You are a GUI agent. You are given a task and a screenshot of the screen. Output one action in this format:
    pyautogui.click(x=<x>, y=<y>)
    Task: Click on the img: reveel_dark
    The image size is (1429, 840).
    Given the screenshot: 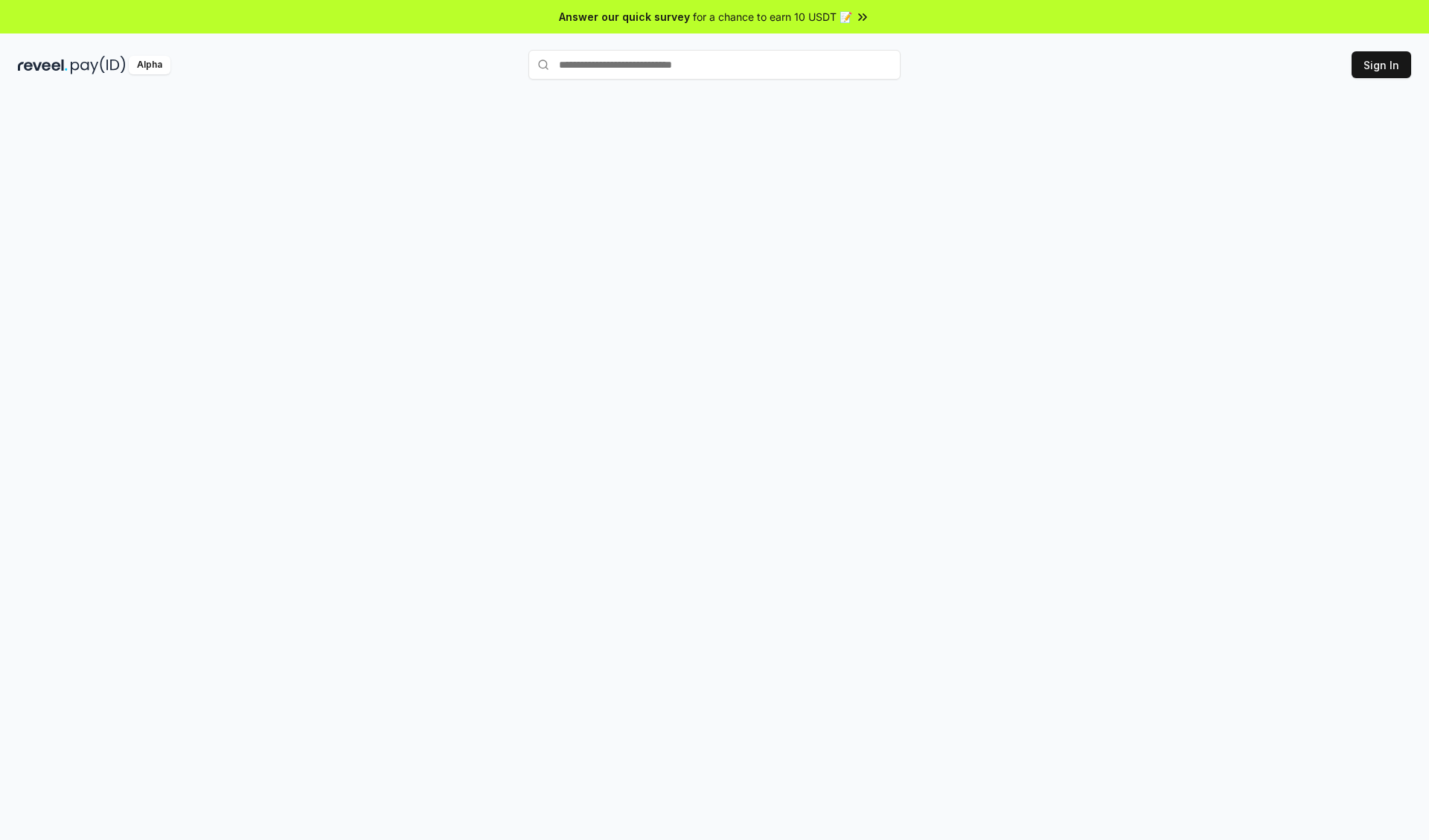 What is the action you would take?
    pyautogui.click(x=43, y=65)
    